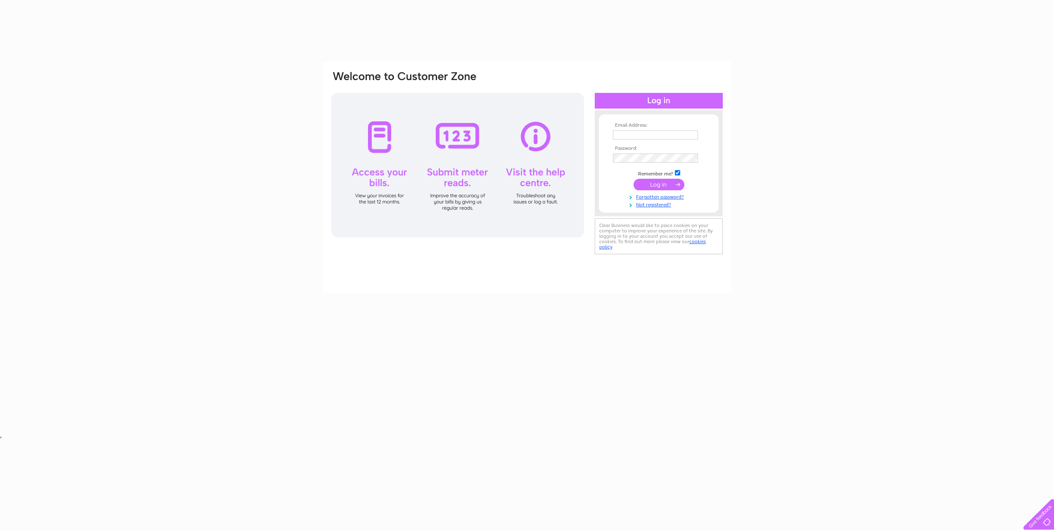 Image resolution: width=1054 pixels, height=530 pixels. Describe the element at coordinates (658, 126) in the screenshot. I see `th: Email Address:` at that location.